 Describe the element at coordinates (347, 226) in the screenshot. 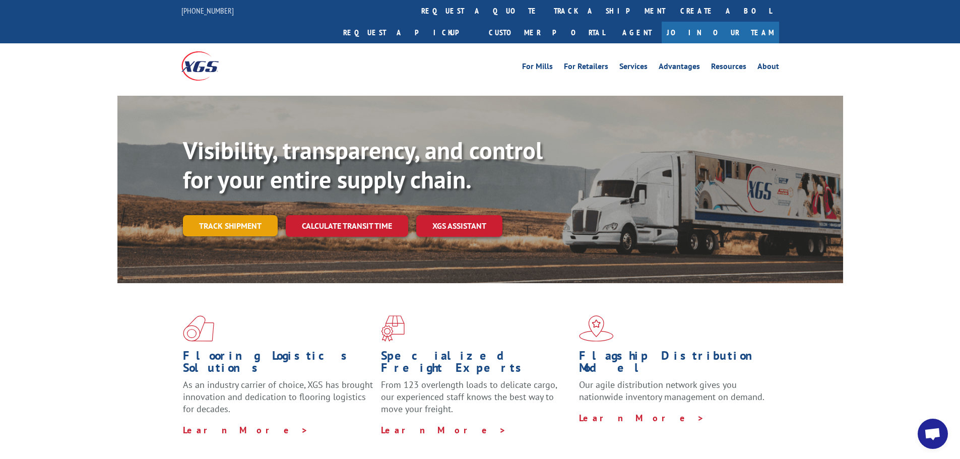

I see `a: Calculate transit time` at that location.